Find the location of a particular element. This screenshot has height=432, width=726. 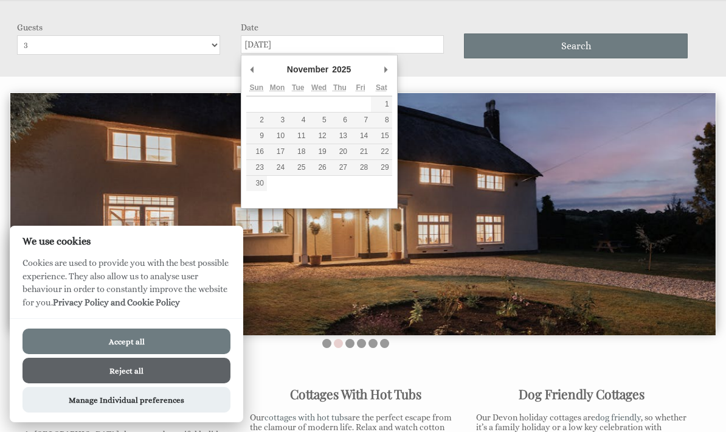

button: 4 is located at coordinates (298, 120).